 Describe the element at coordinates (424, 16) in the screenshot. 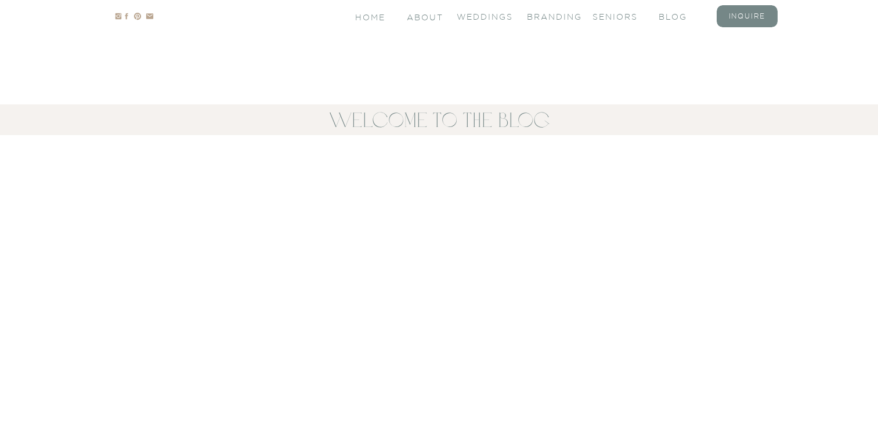

I see `a: About` at that location.